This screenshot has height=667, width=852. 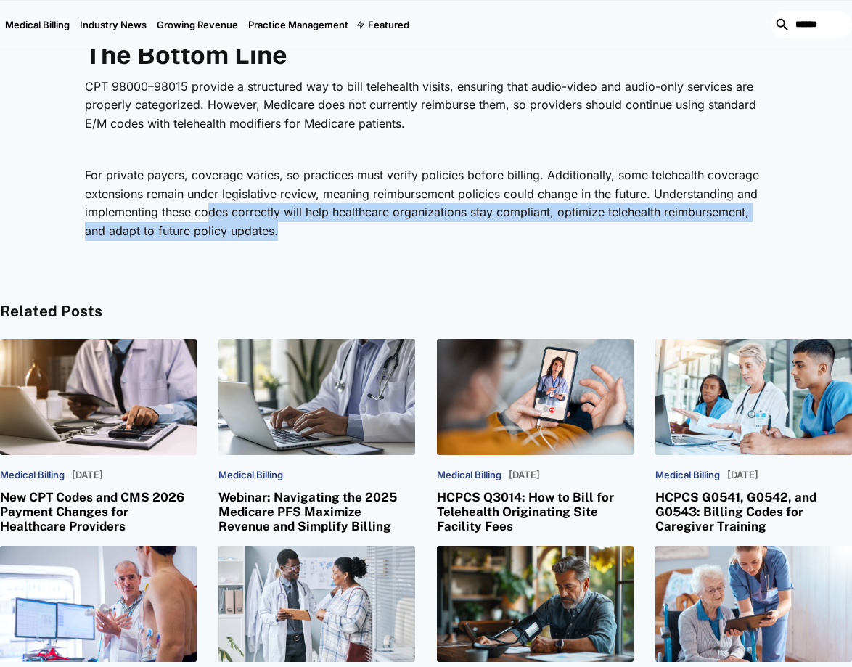 I want to click on p: For private payers, coverage varies, so practices must verify policies before billing. Additional..., so click(x=425, y=203).